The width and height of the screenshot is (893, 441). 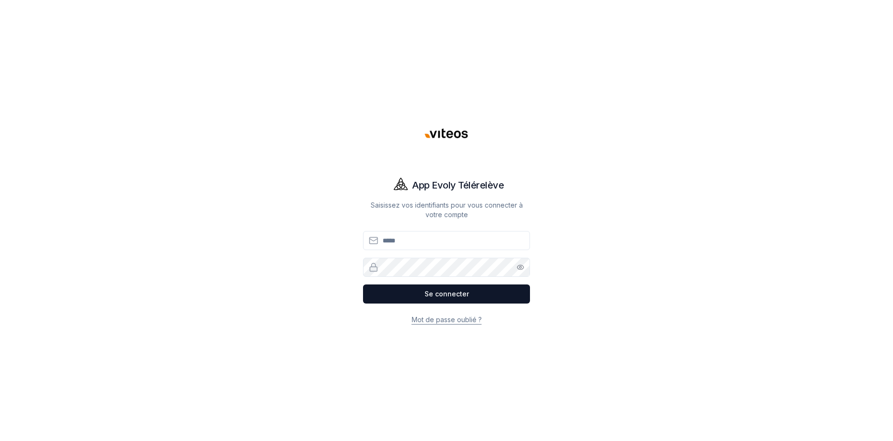 I want to click on a: Mot de passe oublié ?, so click(x=446, y=319).